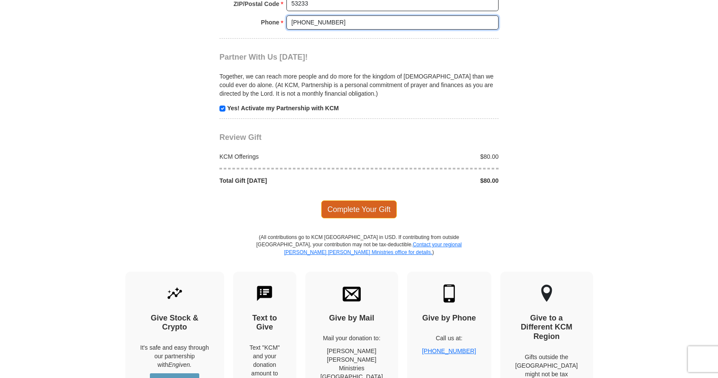 This screenshot has height=378, width=718. What do you see at coordinates (270, 22) in the screenshot?
I see `strong: Phone` at bounding box center [270, 22].